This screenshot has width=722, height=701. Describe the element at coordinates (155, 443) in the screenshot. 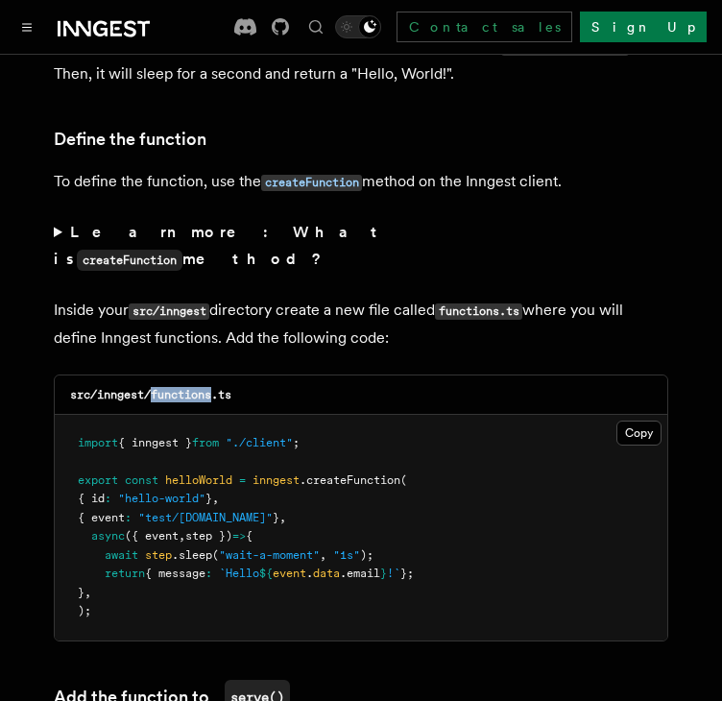

I see `span: { inngest }` at that location.